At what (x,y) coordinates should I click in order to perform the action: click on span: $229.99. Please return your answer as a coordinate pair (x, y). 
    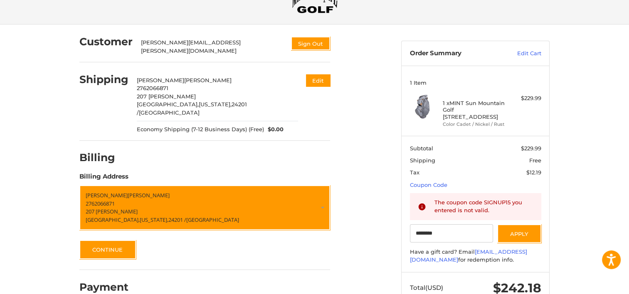
    Looking at the image, I should click on (531, 148).